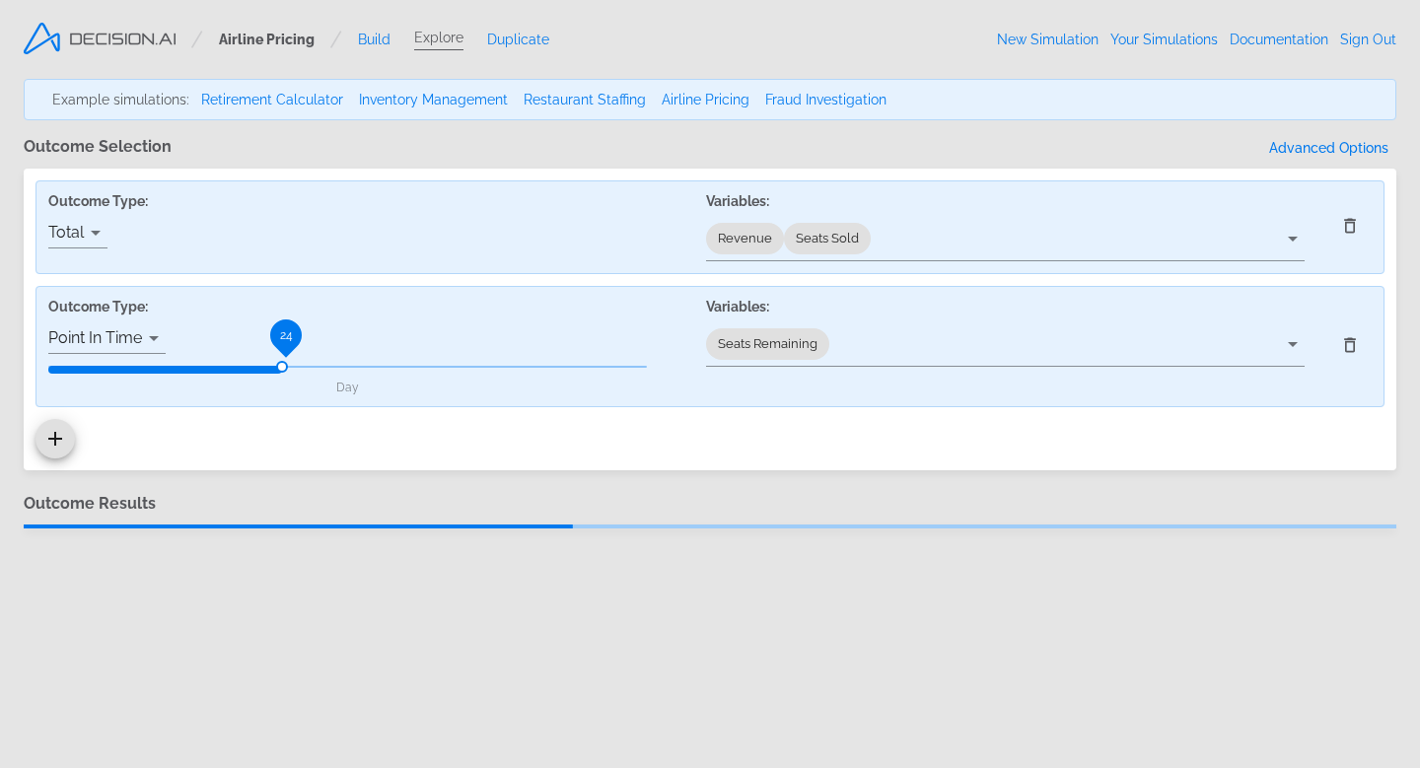 Image resolution: width=1420 pixels, height=768 pixels. What do you see at coordinates (585, 100) in the screenshot?
I see `a: Restaurant Staffing` at bounding box center [585, 100].